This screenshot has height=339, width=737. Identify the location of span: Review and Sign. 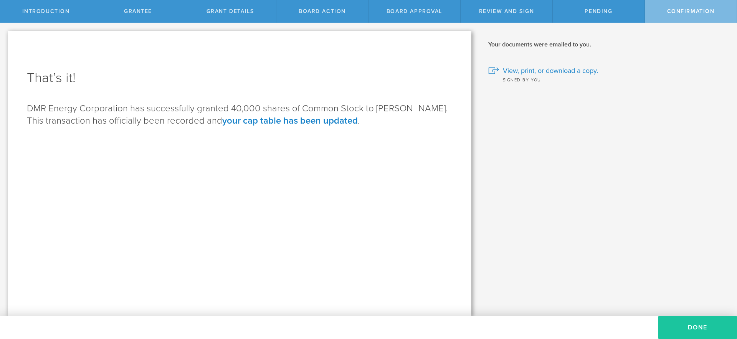
(506, 11).